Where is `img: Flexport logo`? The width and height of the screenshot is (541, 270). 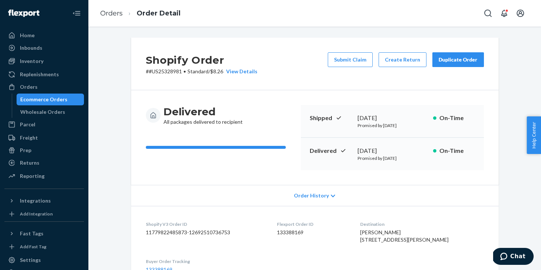 img: Flexport logo is located at coordinates (24, 13).